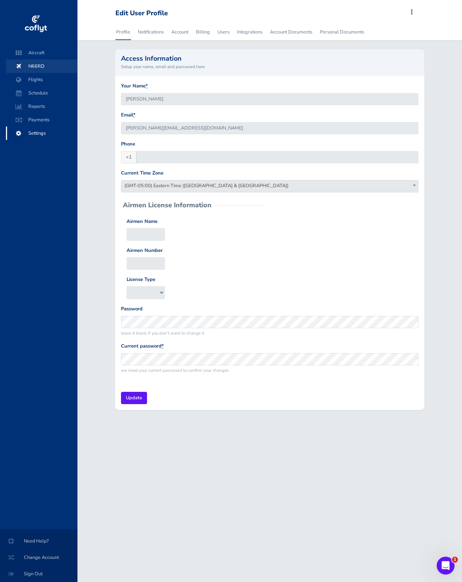 The height and width of the screenshot is (582, 462). I want to click on label: Email, so click(128, 115).